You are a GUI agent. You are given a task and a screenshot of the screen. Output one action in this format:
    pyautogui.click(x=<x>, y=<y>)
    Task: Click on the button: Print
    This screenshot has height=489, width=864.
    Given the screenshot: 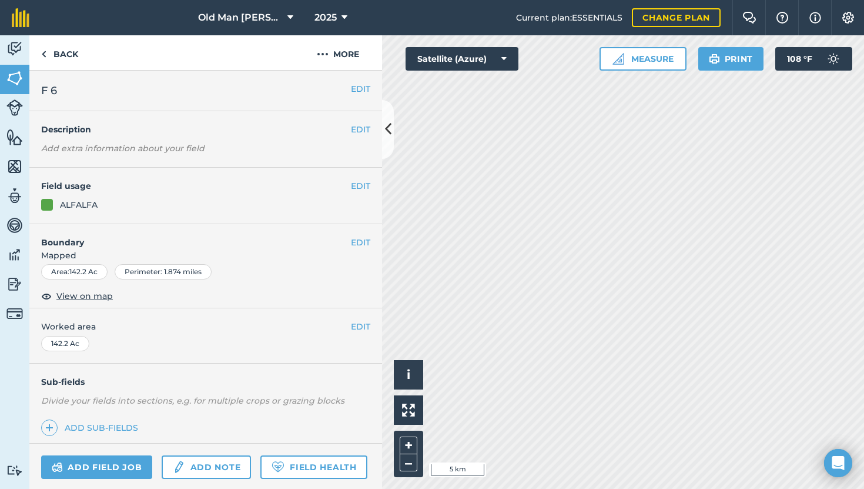 What is the action you would take?
    pyautogui.click(x=731, y=59)
    